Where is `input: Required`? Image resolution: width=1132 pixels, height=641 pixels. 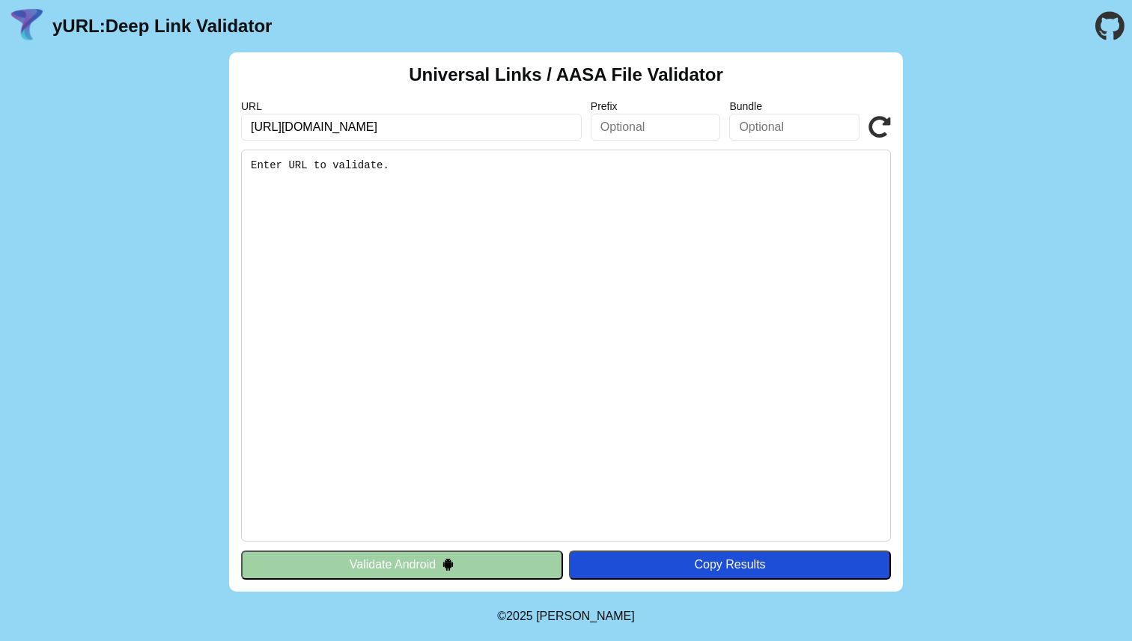 input: Required is located at coordinates (411, 127).